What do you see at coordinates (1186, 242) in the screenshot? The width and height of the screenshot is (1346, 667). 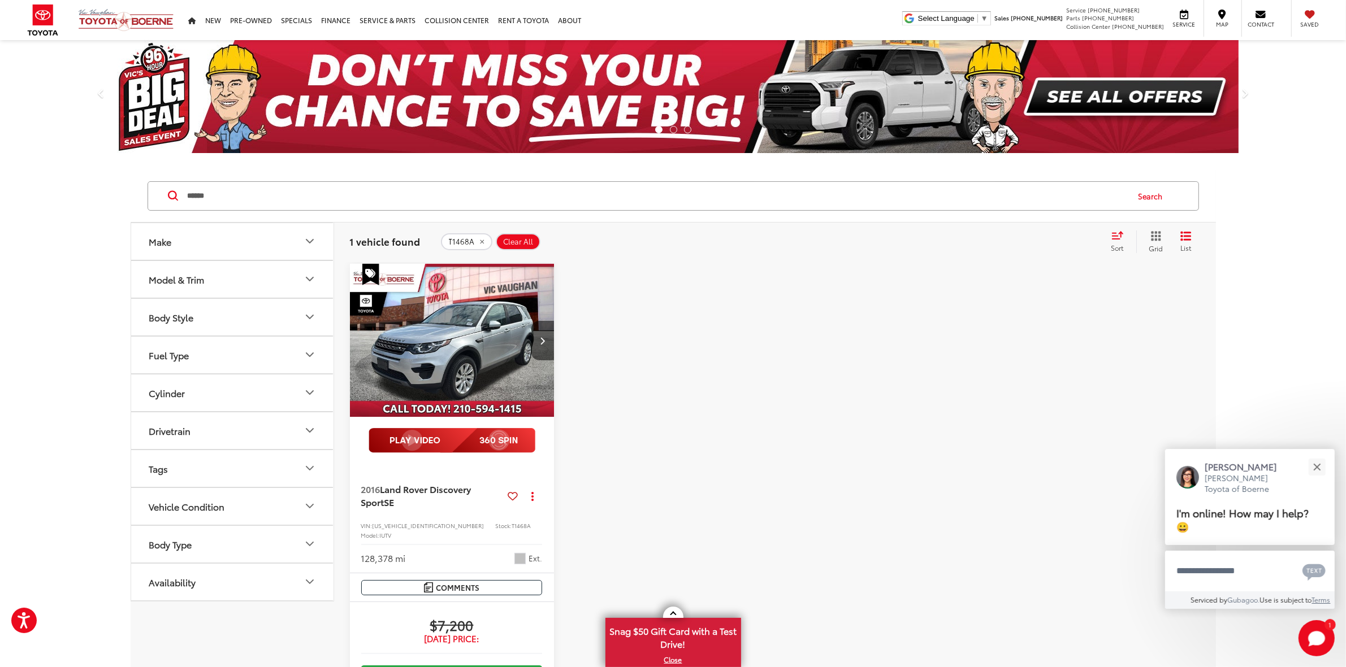 I see `button: List View` at bounding box center [1186, 242].